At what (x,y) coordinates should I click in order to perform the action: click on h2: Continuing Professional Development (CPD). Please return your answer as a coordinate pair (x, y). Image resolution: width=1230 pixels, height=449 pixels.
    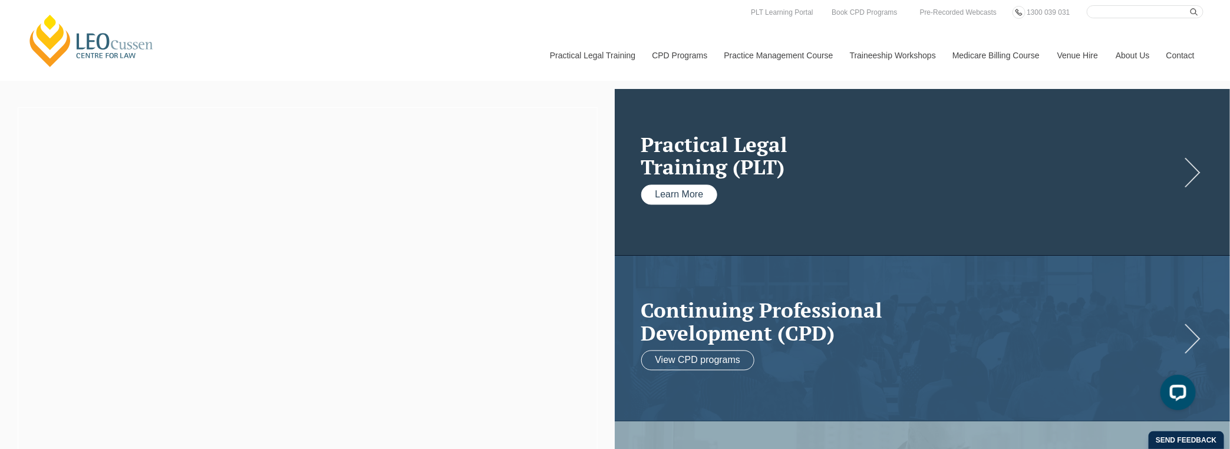
    Looking at the image, I should click on (911, 322).